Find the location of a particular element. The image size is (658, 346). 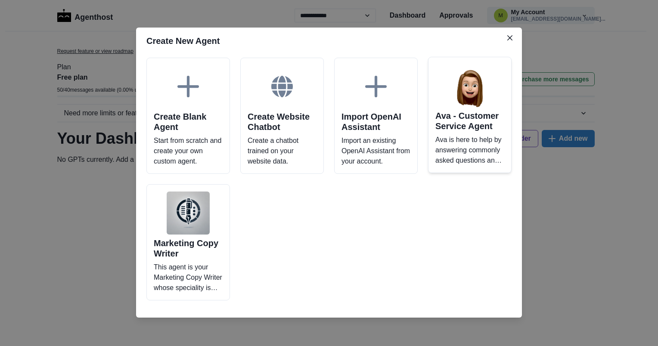

img: Ava - Customer Service Agent is located at coordinates (469, 86).